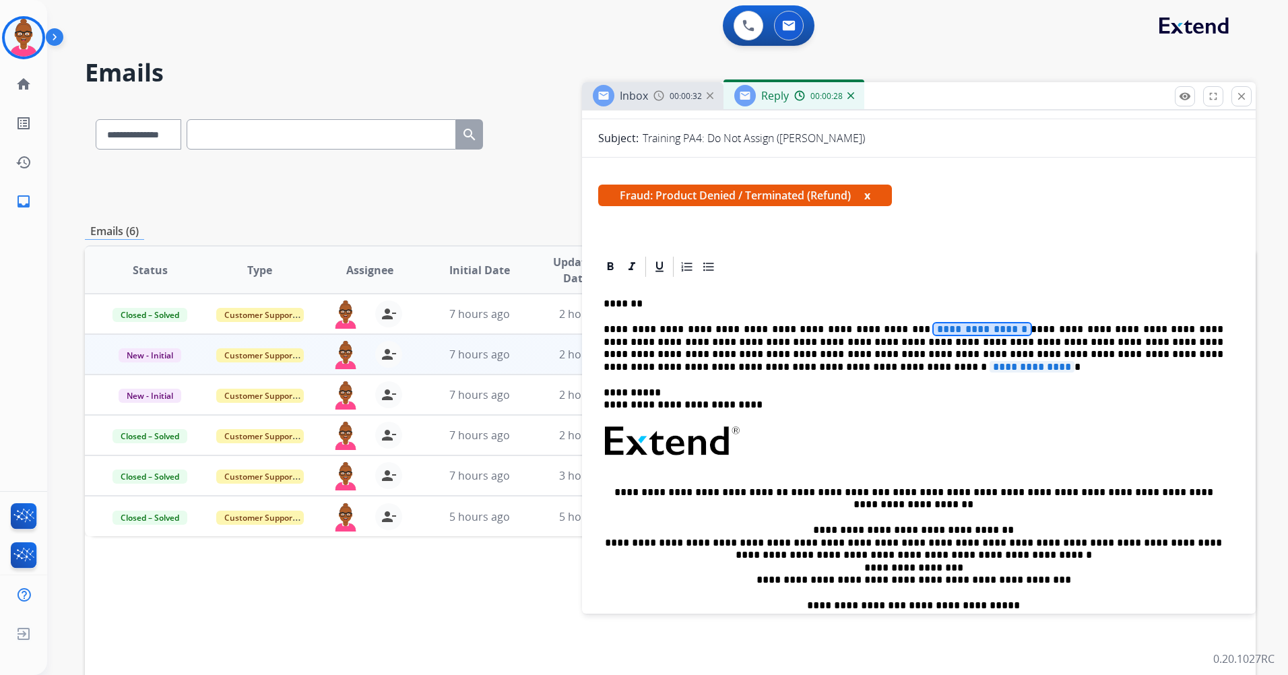 The image size is (1288, 675). I want to click on button: x, so click(867, 195).